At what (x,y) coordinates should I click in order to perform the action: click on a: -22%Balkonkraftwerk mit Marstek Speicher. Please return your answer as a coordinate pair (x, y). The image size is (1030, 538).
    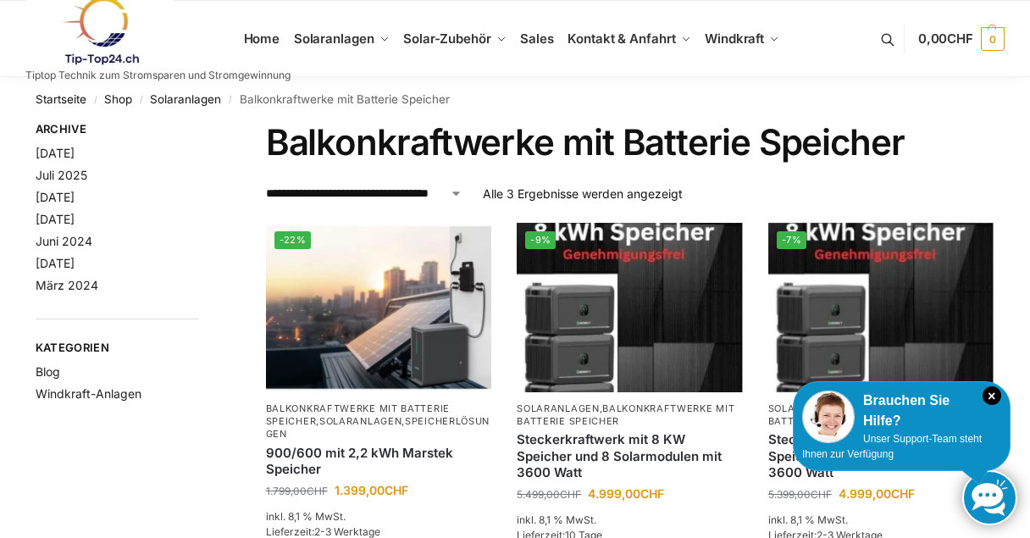
    Looking at the image, I should click on (379, 308).